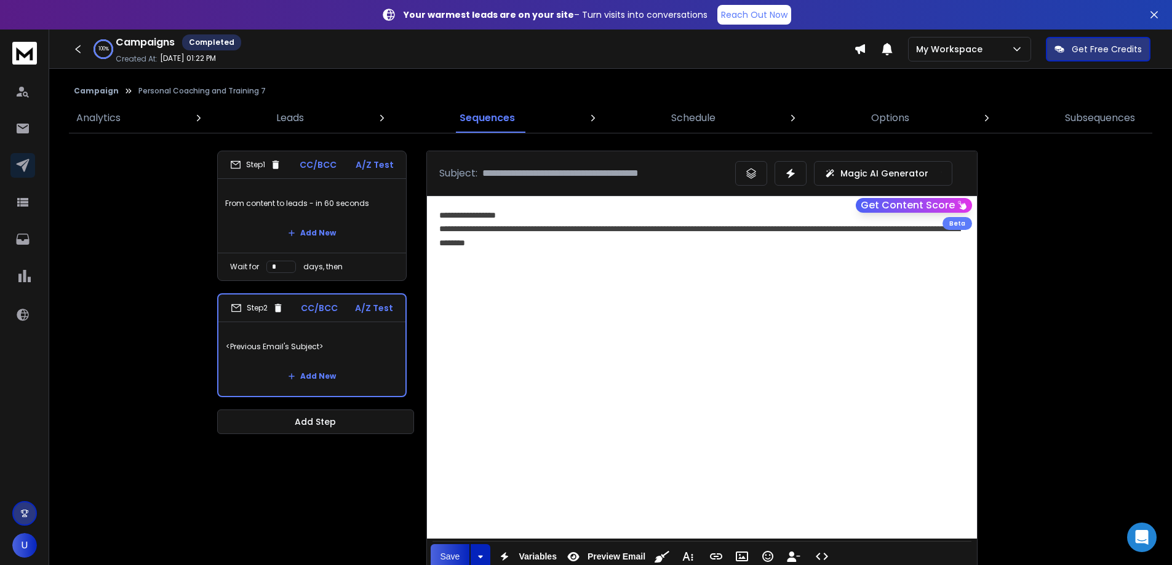  Describe the element at coordinates (488, 15) in the screenshot. I see `strong: Your warmest leads are on your site` at that location.